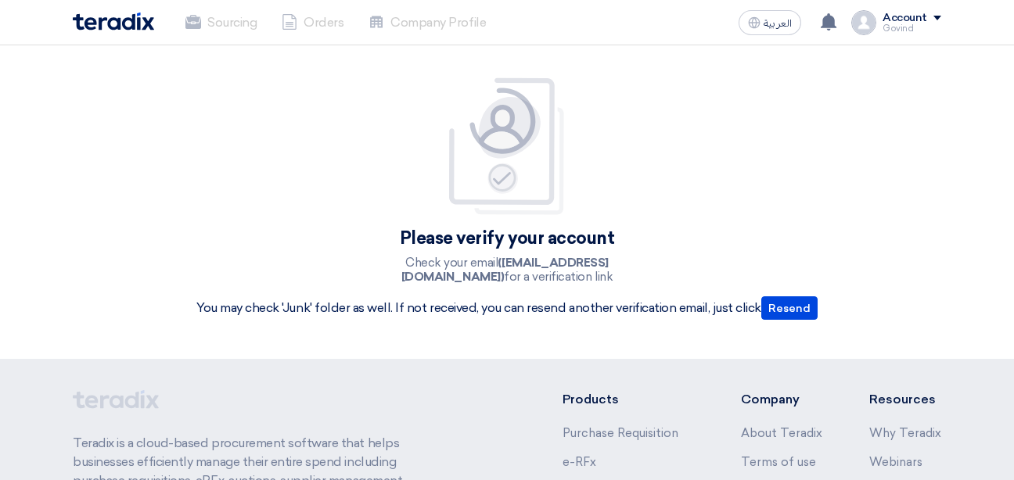 The image size is (1014, 480). I want to click on span: العربية, so click(778, 23).